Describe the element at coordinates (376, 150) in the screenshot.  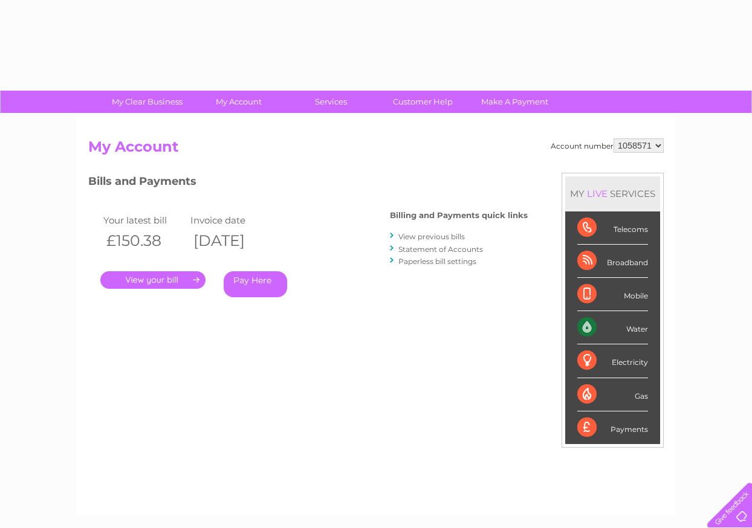
I see `h2: My Account` at that location.